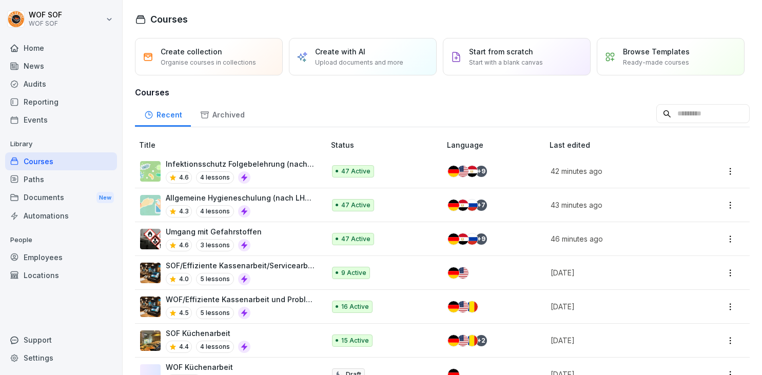 This screenshot has width=762, height=375. I want to click on div: News, so click(61, 66).